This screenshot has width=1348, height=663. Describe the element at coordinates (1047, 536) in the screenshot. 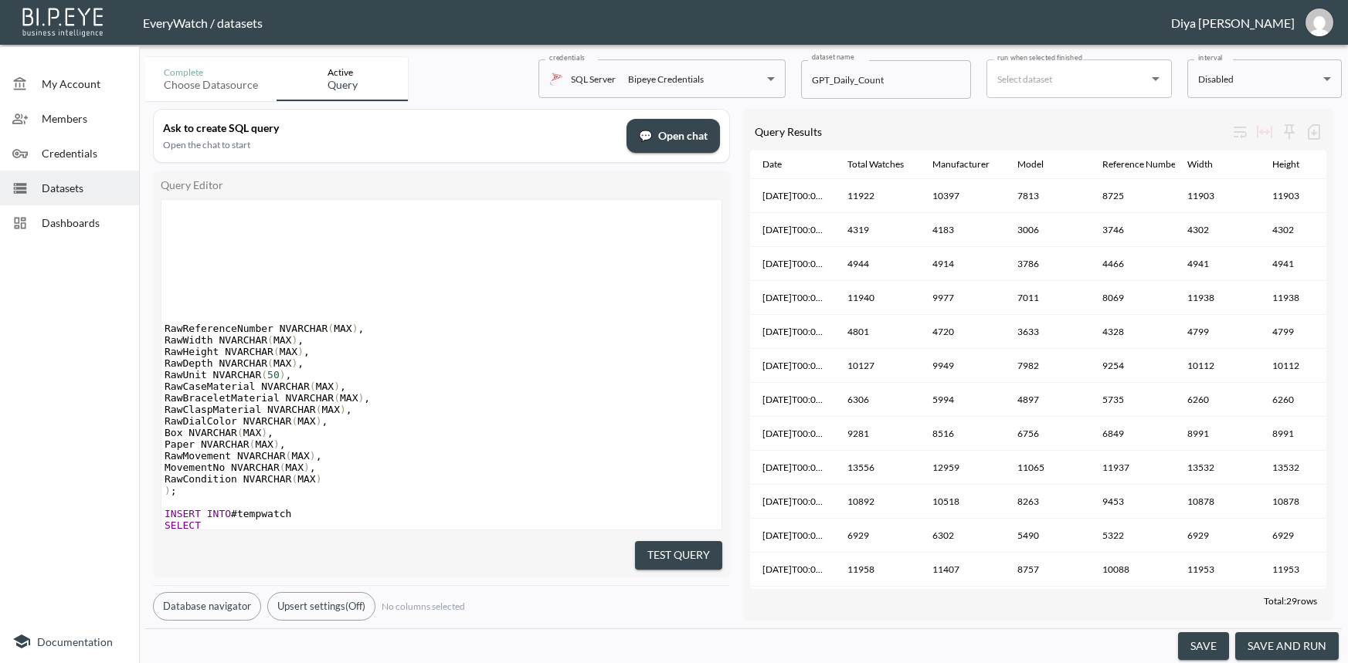

I see `th: 5490` at that location.